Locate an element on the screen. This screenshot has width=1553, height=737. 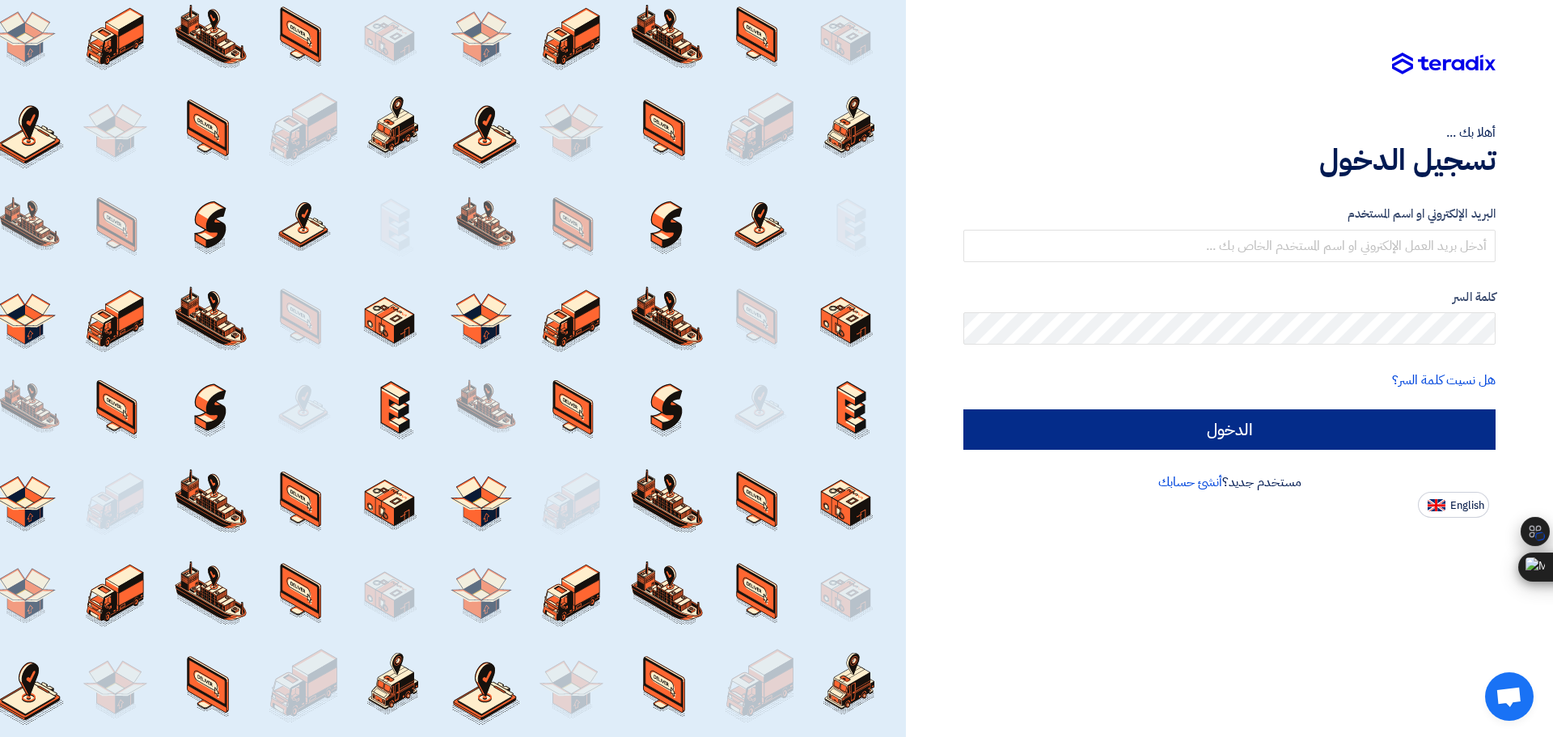
div: مستخدم جديد؟ is located at coordinates (1229, 482).